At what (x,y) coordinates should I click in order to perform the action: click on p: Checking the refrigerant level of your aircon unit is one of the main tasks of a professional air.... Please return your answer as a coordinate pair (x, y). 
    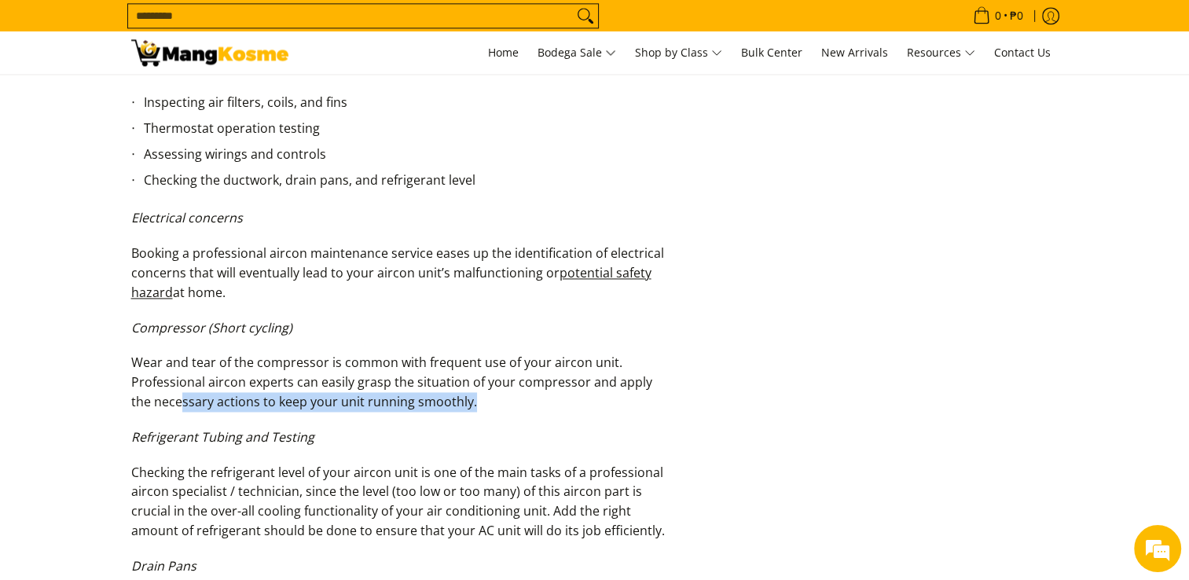
    Looking at the image, I should click on (398, 509).